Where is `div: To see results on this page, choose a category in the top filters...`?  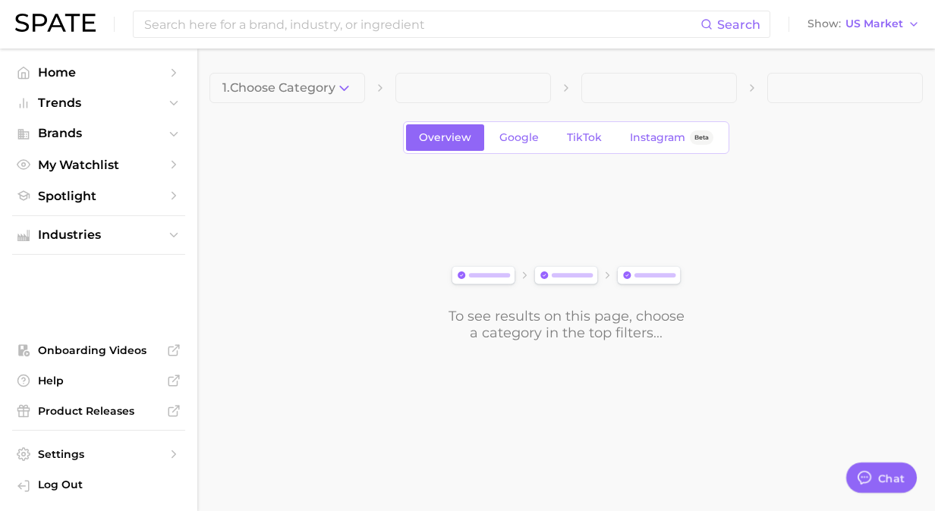
div: To see results on this page, choose a category in the top filters... is located at coordinates (566, 325).